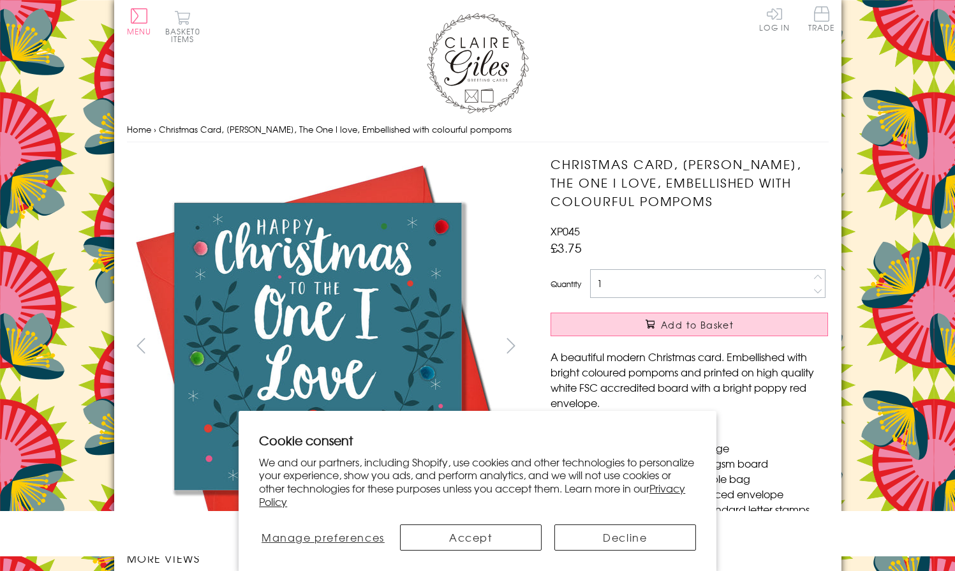 This screenshot has width=955, height=571. Describe the element at coordinates (139, 22) in the screenshot. I see `button: Menu` at that location.